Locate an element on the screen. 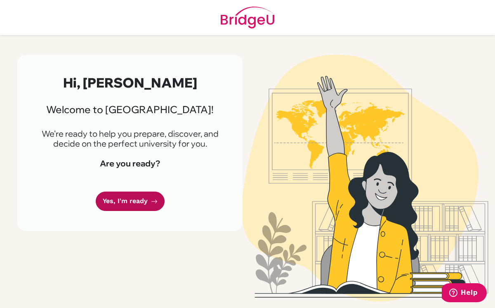 This screenshot has width=495, height=308. a: Yes, I'm ready is located at coordinates (130, 201).